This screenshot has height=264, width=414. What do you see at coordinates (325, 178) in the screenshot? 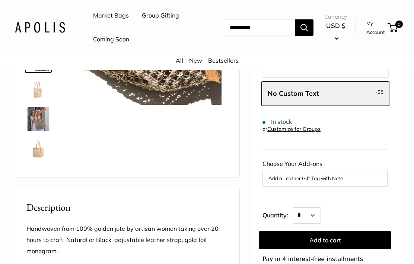
I see `button: Add a Leather Gift Tag with Note` at bounding box center [325, 178].